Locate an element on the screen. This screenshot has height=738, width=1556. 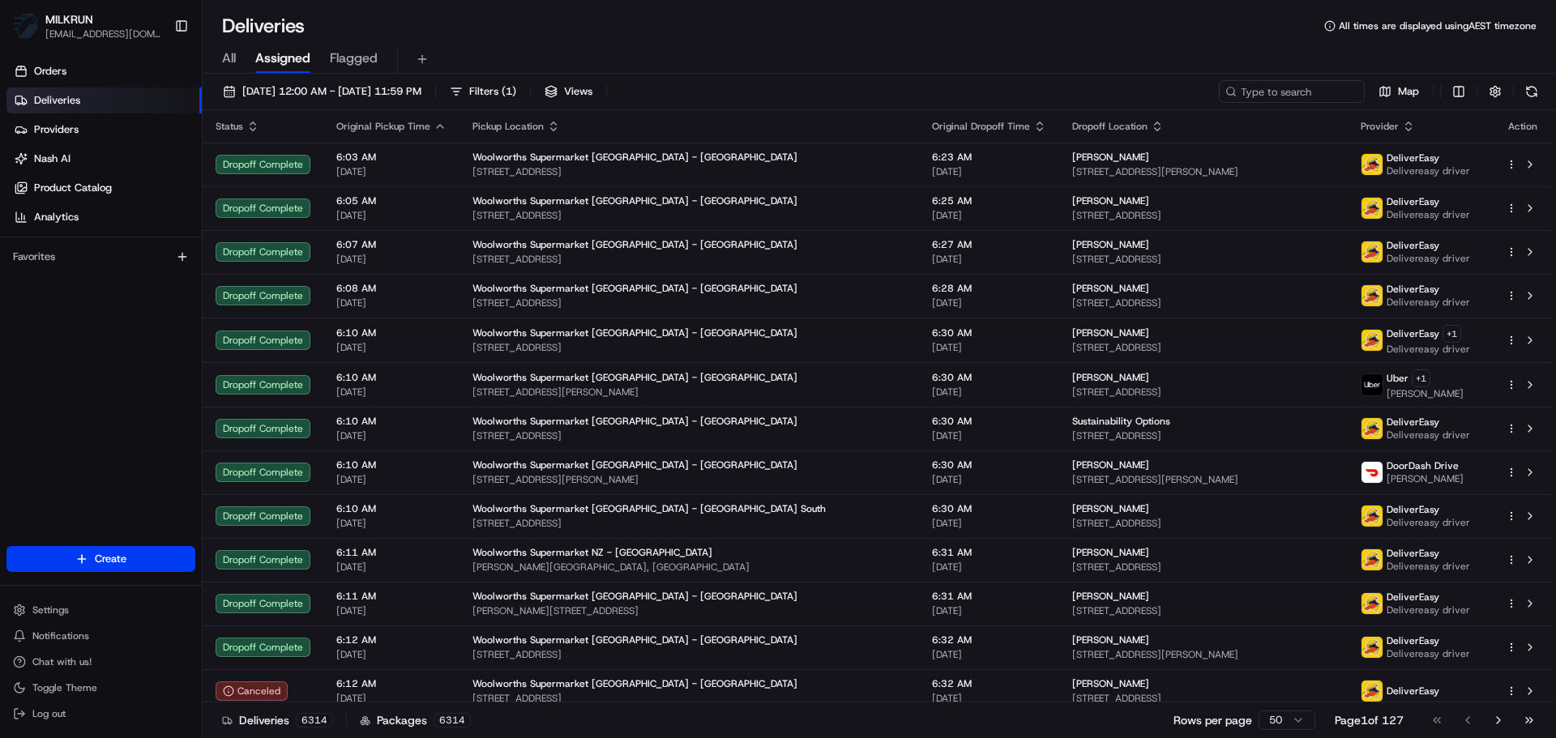
button: Canceled is located at coordinates (251, 691).